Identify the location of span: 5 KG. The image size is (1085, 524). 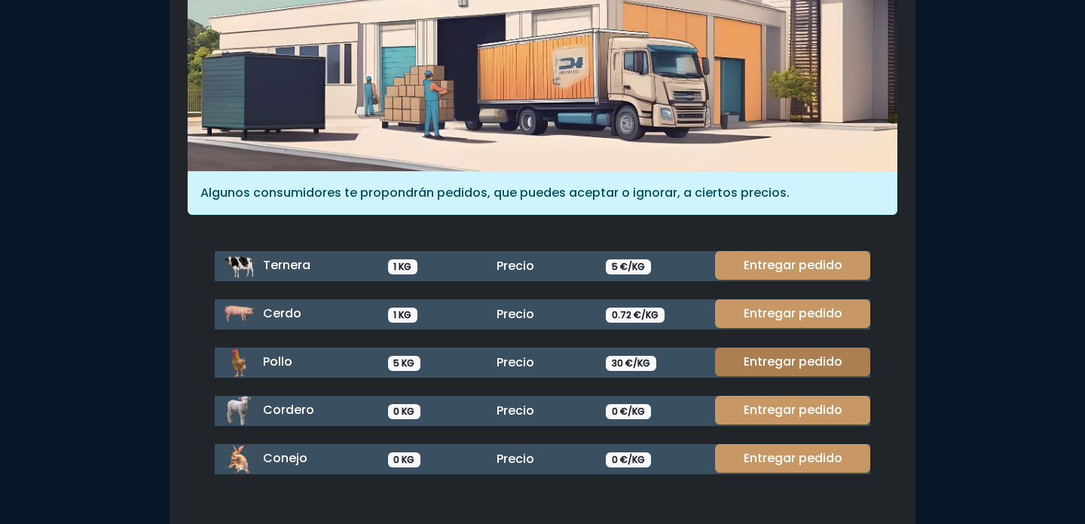
(405, 363).